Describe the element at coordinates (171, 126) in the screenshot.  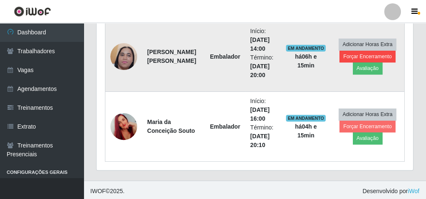
I see `strong: Maria da Conceição Souto` at that location.